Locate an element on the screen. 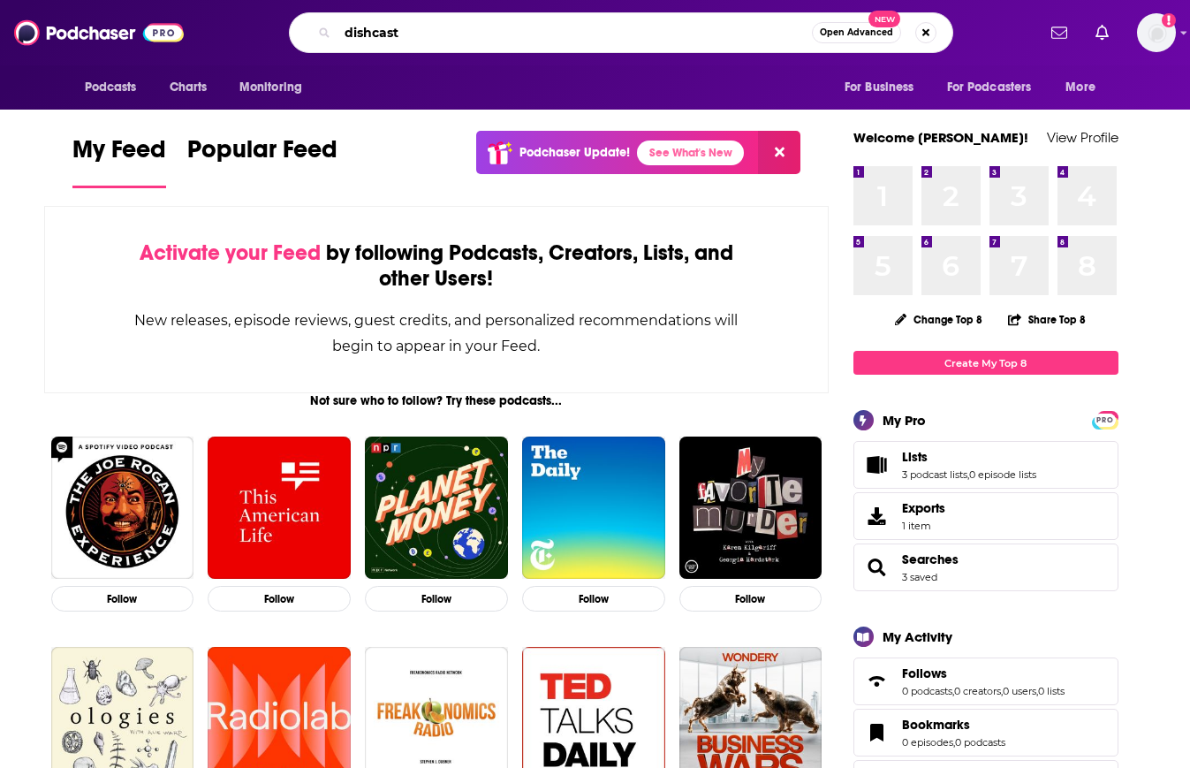  a: 0 episode lists is located at coordinates (1003, 474).